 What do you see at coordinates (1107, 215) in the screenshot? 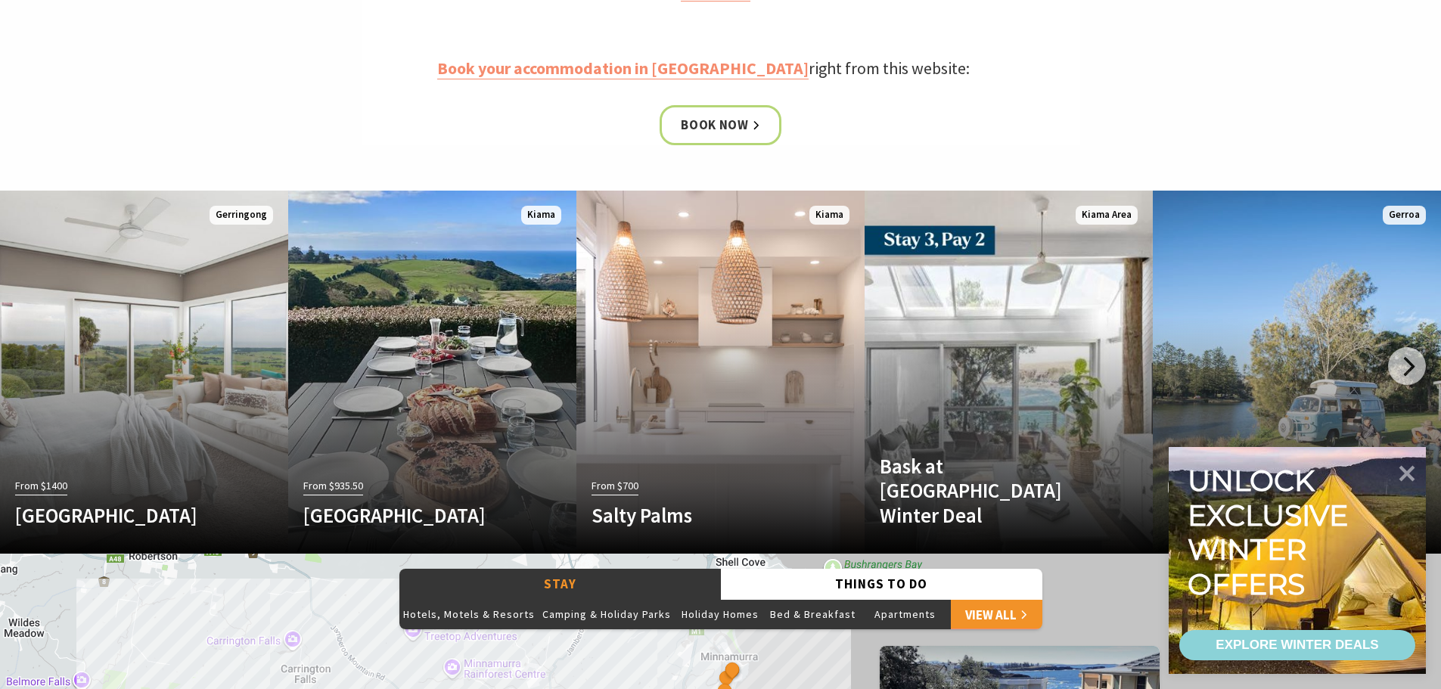
I see `span: Kiama Area` at bounding box center [1107, 215].